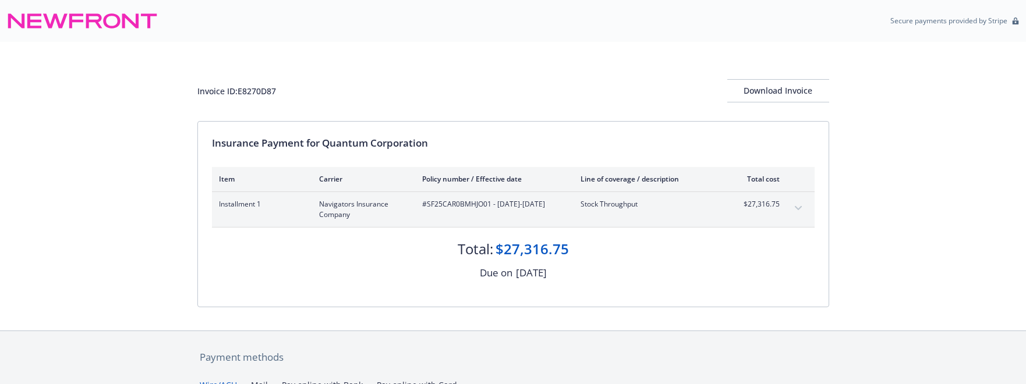 Image resolution: width=1026 pixels, height=384 pixels. What do you see at coordinates (361, 179) in the screenshot?
I see `div: Carrier` at bounding box center [361, 179].